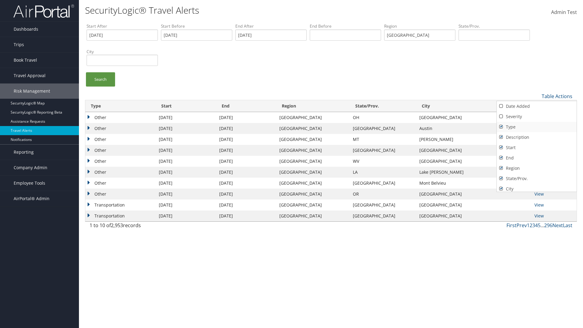 This screenshot has height=328, width=583. Describe the element at coordinates (32, 91) in the screenshot. I see `span: Risk Management` at that location.